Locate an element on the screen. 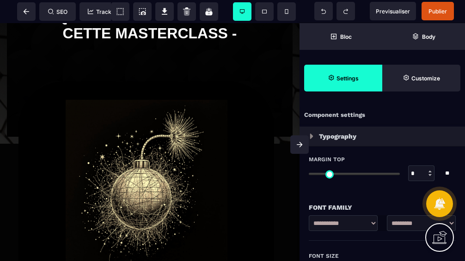  img: tab_domain_overview_orange.svg is located at coordinates (41, 57).